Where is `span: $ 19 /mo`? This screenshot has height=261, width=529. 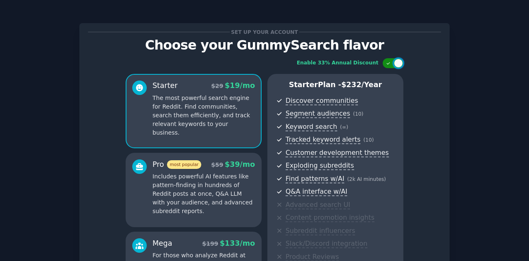
span: $ 19 /mo is located at coordinates (240, 86).